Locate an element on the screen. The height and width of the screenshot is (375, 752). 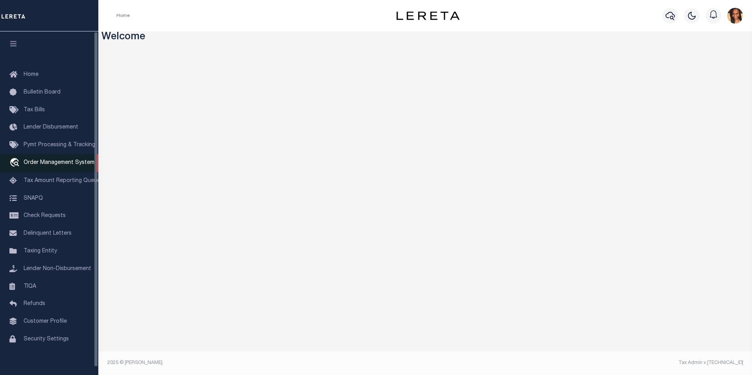
span: TIQA is located at coordinates (30, 286).